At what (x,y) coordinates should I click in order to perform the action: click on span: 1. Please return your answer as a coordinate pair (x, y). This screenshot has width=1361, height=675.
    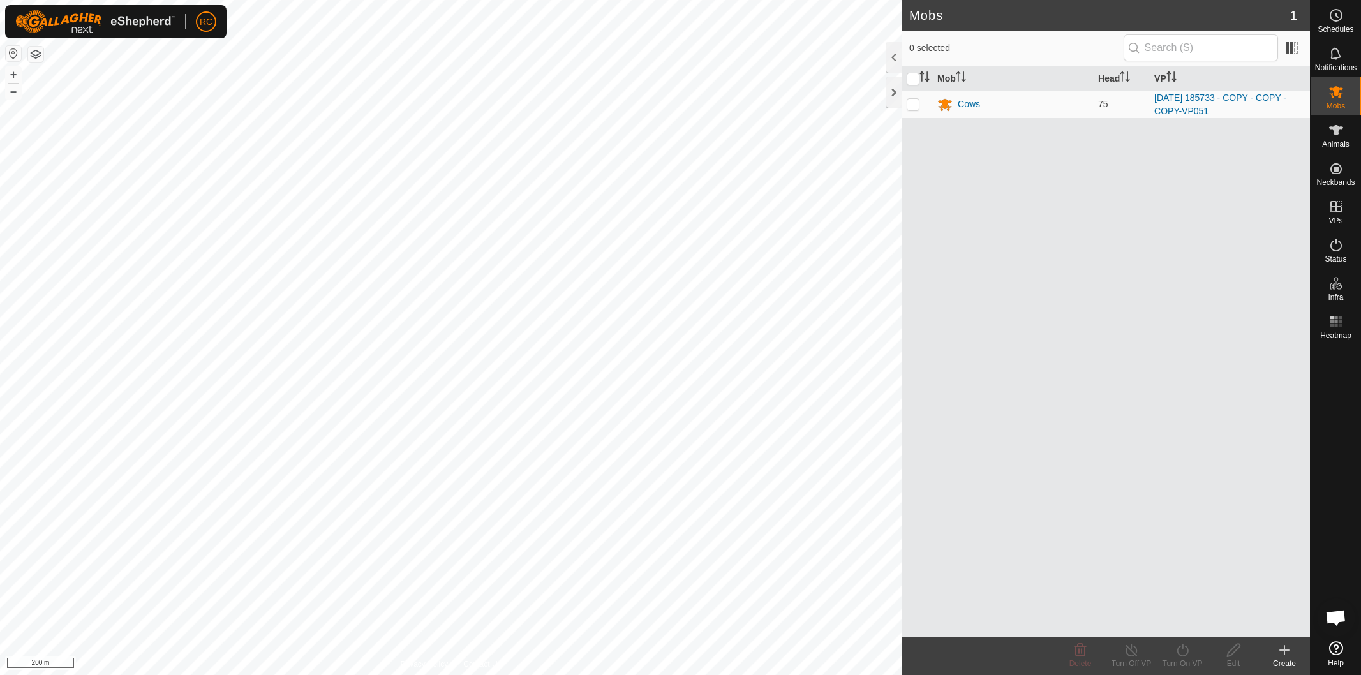
    Looking at the image, I should click on (1293, 15).